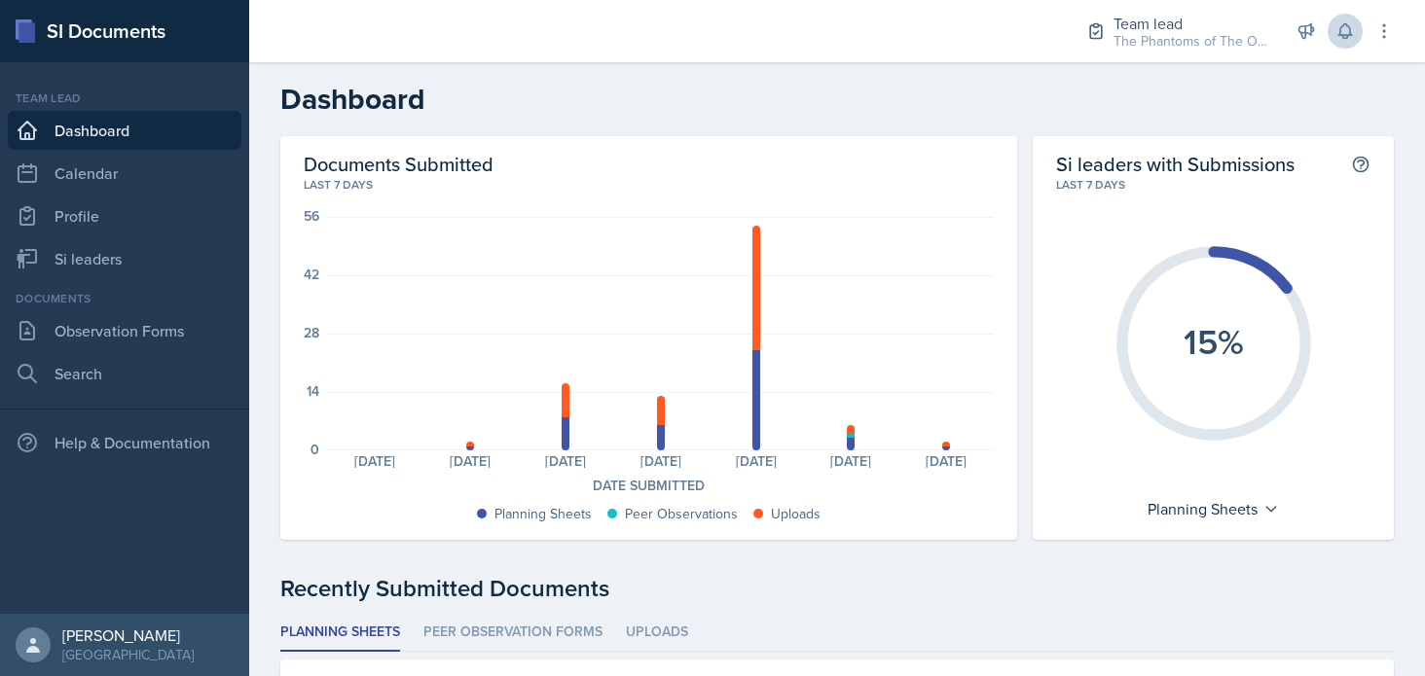  Describe the element at coordinates (648, 163) in the screenshot. I see `h2: Documents Submitted` at that location.